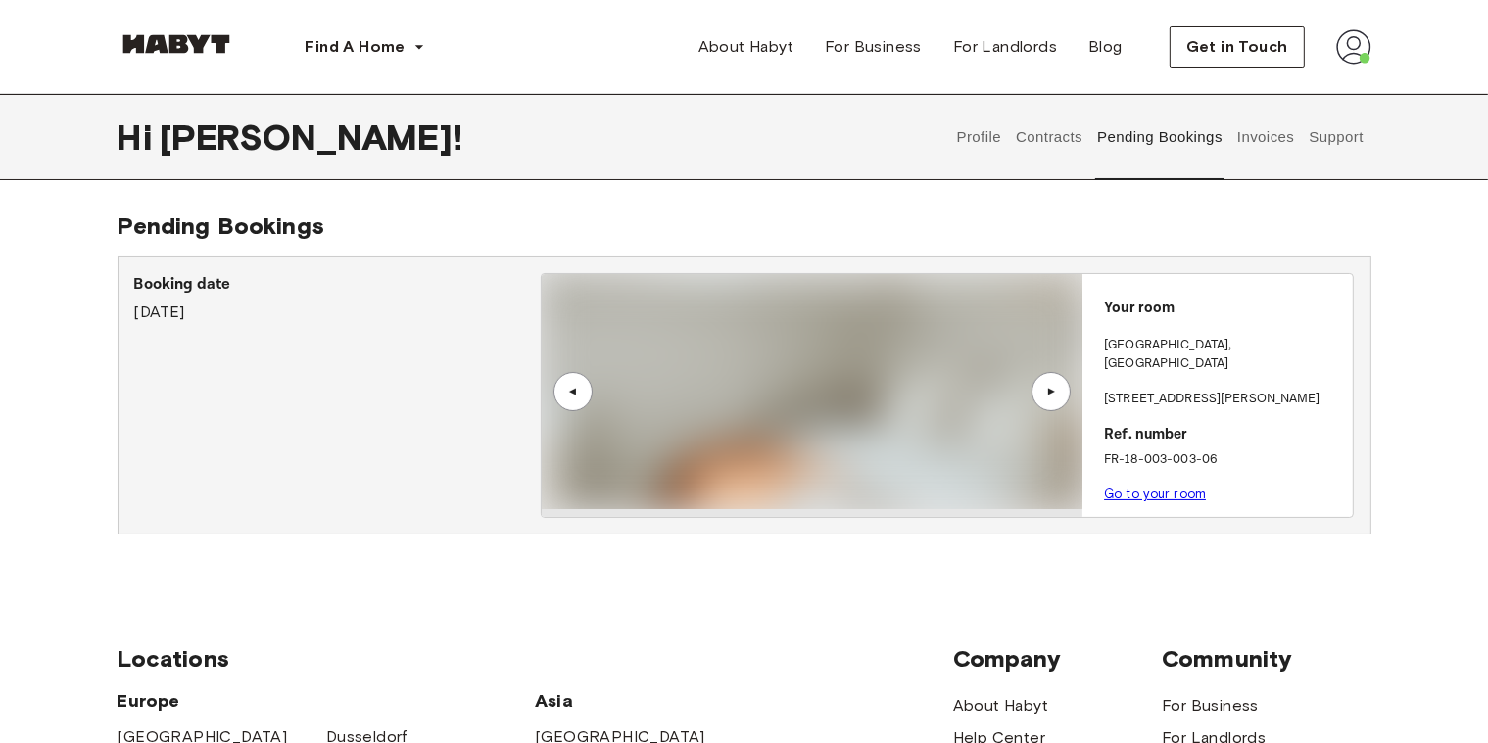 This screenshot has width=1488, height=743. What do you see at coordinates (1105, 47) in the screenshot?
I see `a: Blog` at bounding box center [1105, 47].